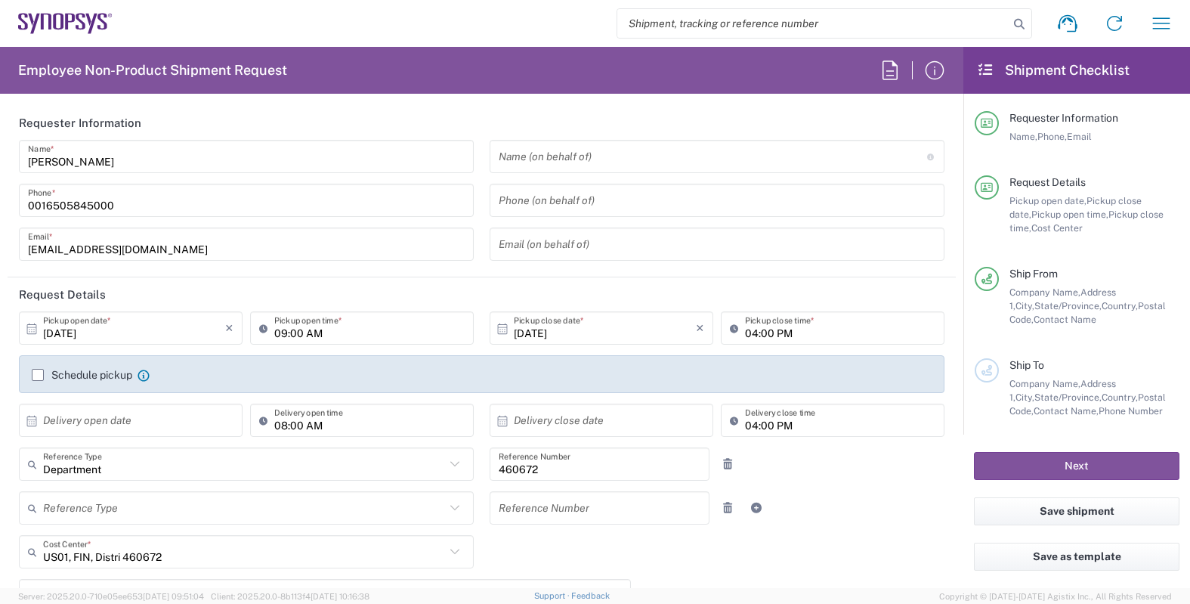 Image resolution: width=1190 pixels, height=604 pixels. Describe the element at coordinates (1065, 319) in the screenshot. I see `span: Contact Name` at that location.